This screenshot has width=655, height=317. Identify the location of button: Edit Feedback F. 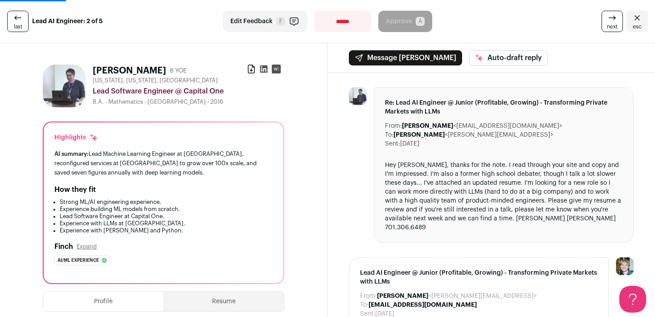
(265, 21).